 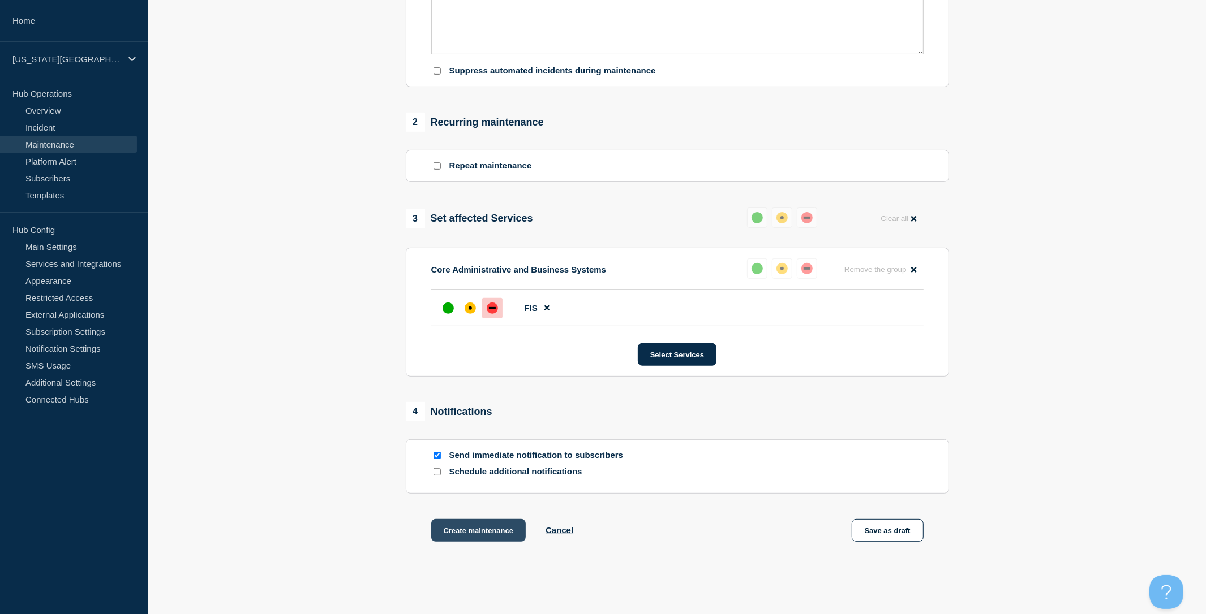 What do you see at coordinates (531, 308) in the screenshot?
I see `span: FIS` at bounding box center [531, 308].